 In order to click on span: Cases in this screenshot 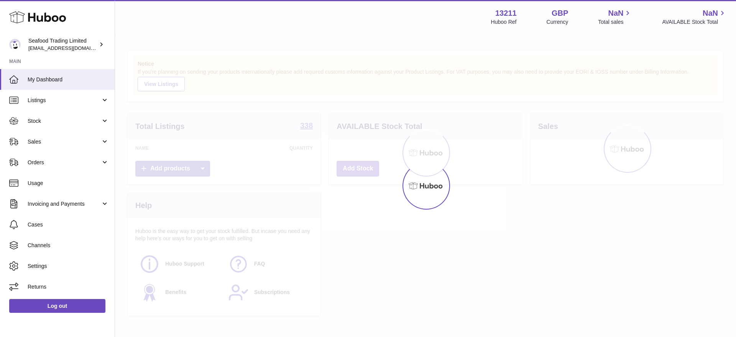, I will do `click(68, 224)`.